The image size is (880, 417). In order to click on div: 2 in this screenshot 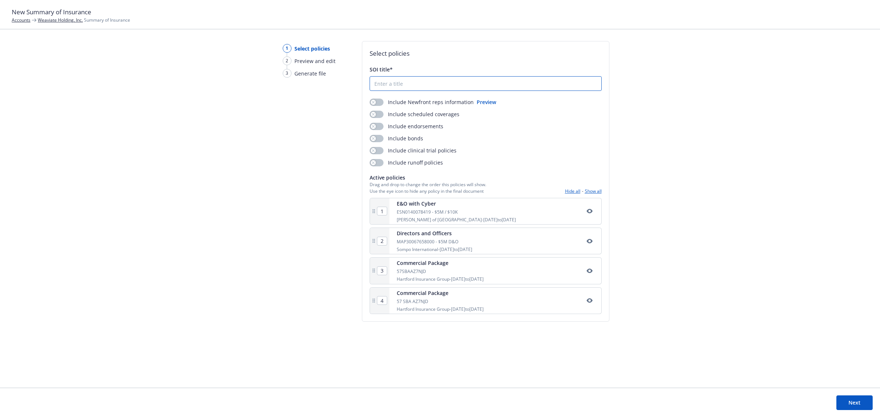, I will do `click(287, 61)`.